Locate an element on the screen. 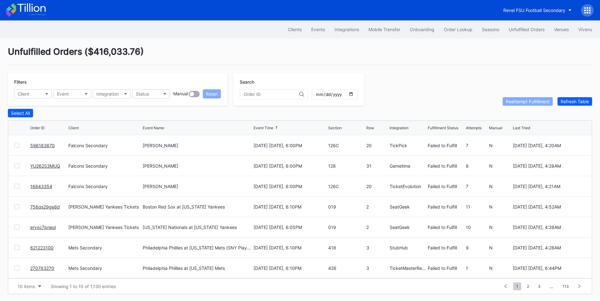 This screenshot has height=301, width=600. div: Client is located at coordinates (23, 94).